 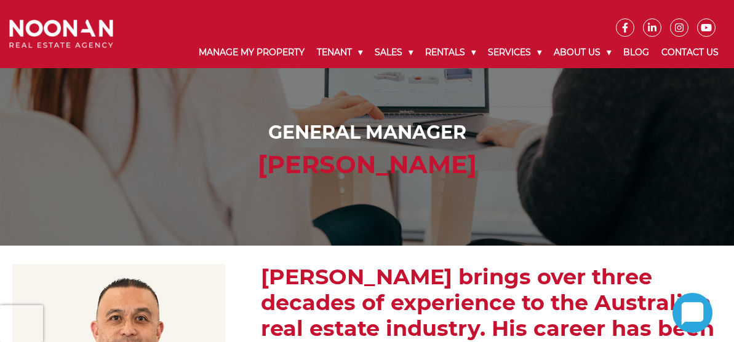 I want to click on img: Noonan Real Estate Agency, so click(x=61, y=34).